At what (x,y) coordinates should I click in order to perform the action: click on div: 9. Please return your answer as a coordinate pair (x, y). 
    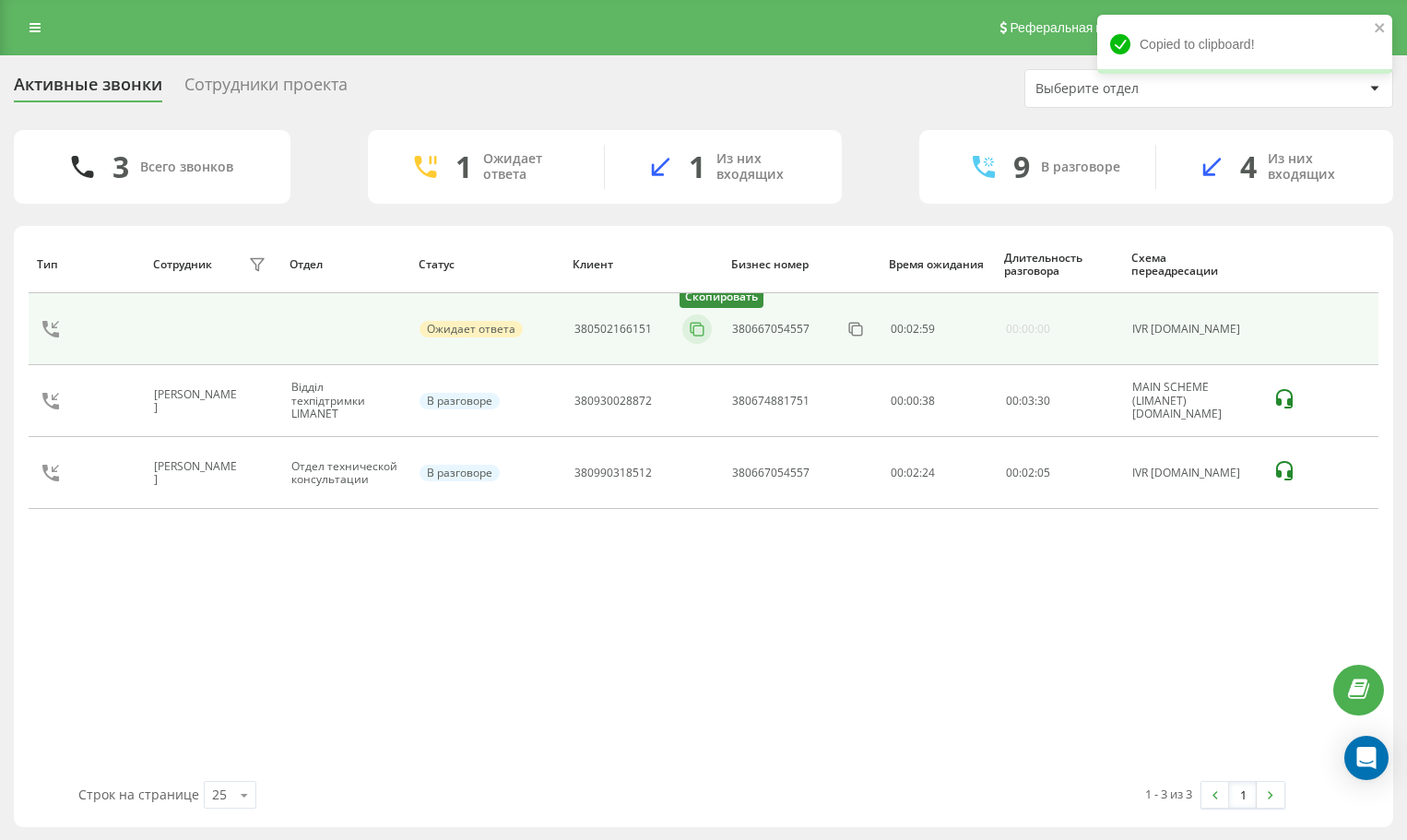
    Looking at the image, I should click on (1022, 167).